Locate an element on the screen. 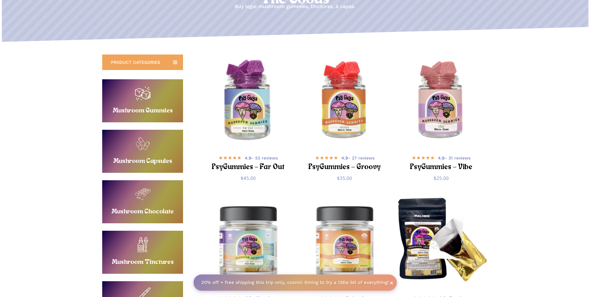 The height and width of the screenshot is (297, 590). a: PsyGummies - Far Out is located at coordinates (248, 101).